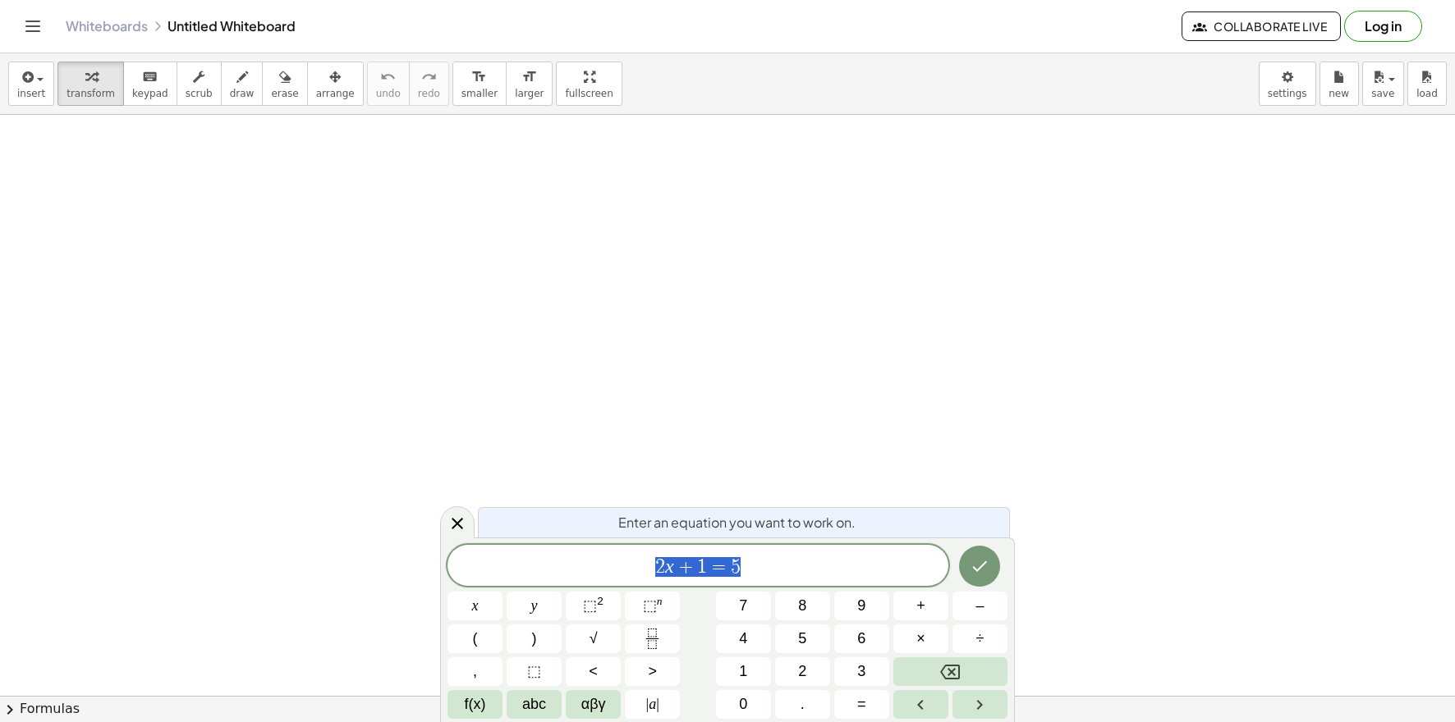  What do you see at coordinates (479, 84) in the screenshot?
I see `button: format_sizesmaller` at bounding box center [479, 84].